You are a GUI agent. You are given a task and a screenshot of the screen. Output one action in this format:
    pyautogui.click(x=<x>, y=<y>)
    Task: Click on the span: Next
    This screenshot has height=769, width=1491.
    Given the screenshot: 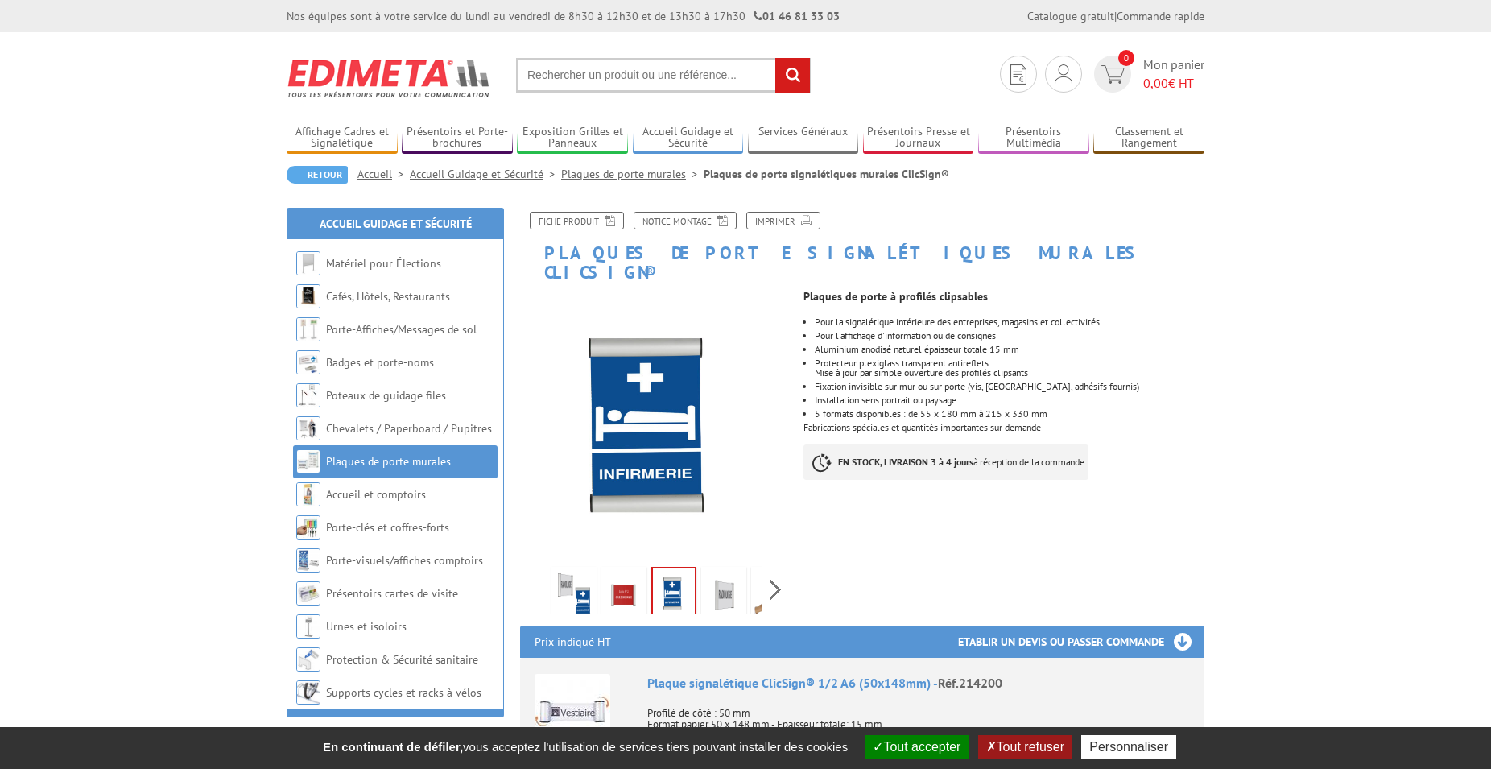 What is the action you would take?
    pyautogui.click(x=775, y=589)
    